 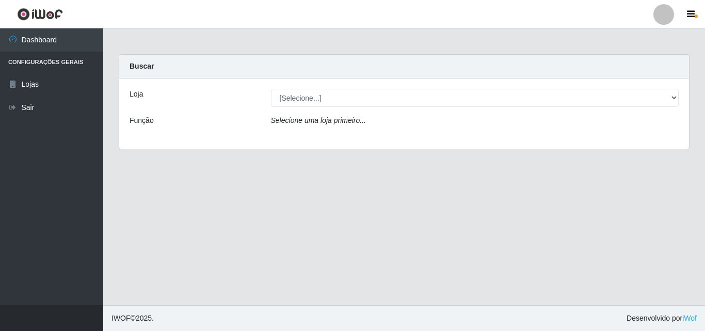 I want to click on label: Loja, so click(x=136, y=94).